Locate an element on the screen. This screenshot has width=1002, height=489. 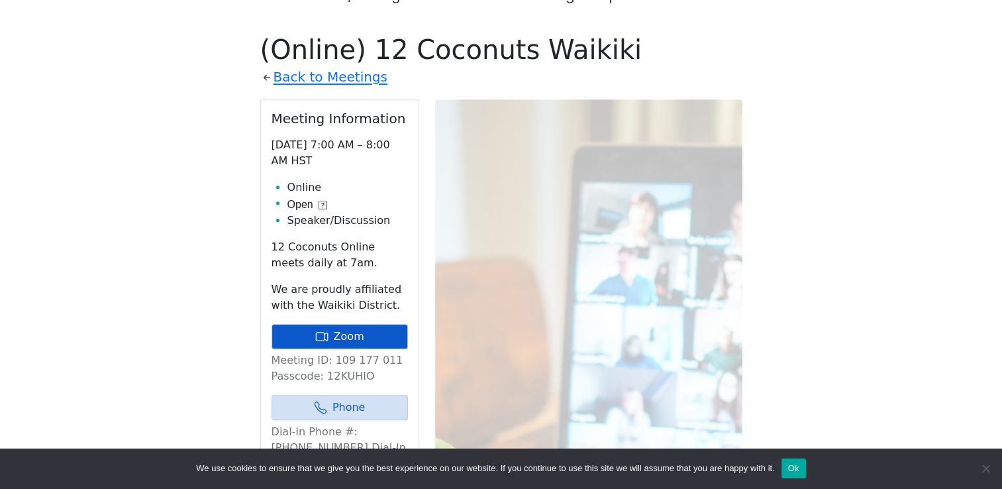
li: Online is located at coordinates (348, 187).